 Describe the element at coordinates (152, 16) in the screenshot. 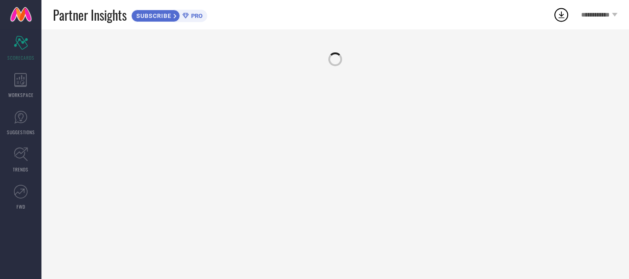

I see `span: SUBSCRIBE` at that location.